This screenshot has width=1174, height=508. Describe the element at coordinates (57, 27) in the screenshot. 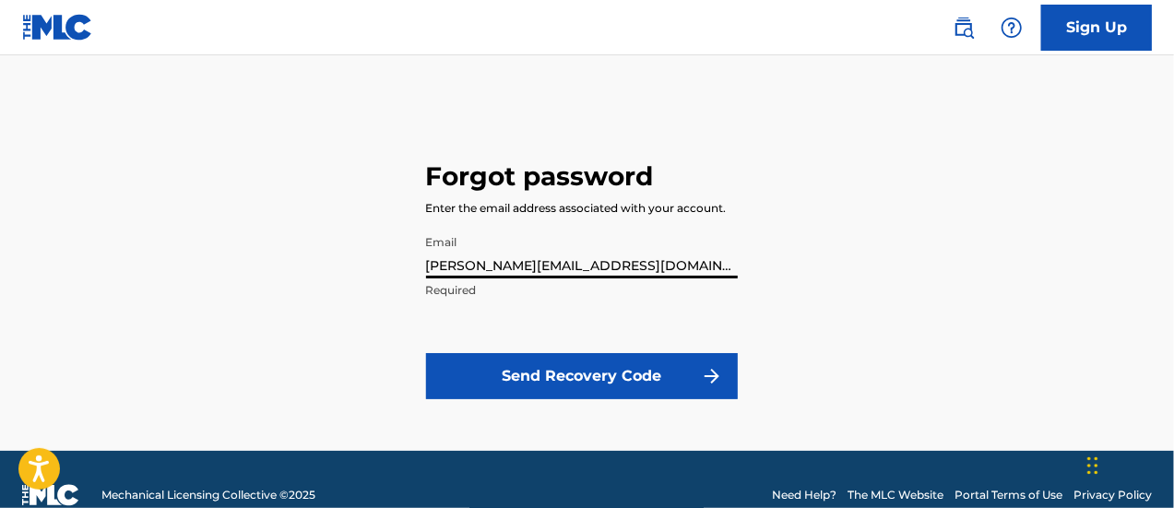

I see `img: MLC Logo` at that location.